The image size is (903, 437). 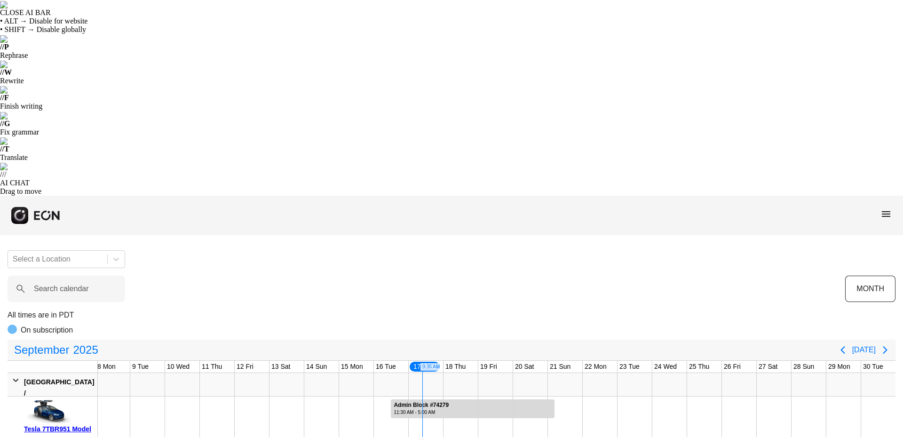 I want to click on div: 10 Wed, so click(x=178, y=366).